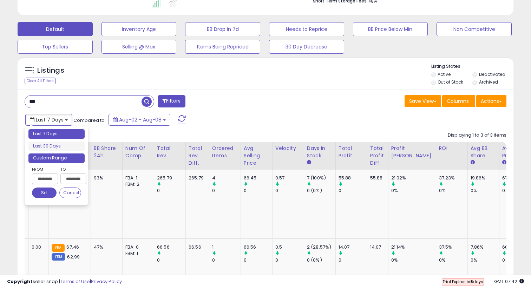 The height and width of the screenshot is (289, 531). Describe the element at coordinates (75, 281) in the screenshot. I see `a: Terms of Use` at that location.